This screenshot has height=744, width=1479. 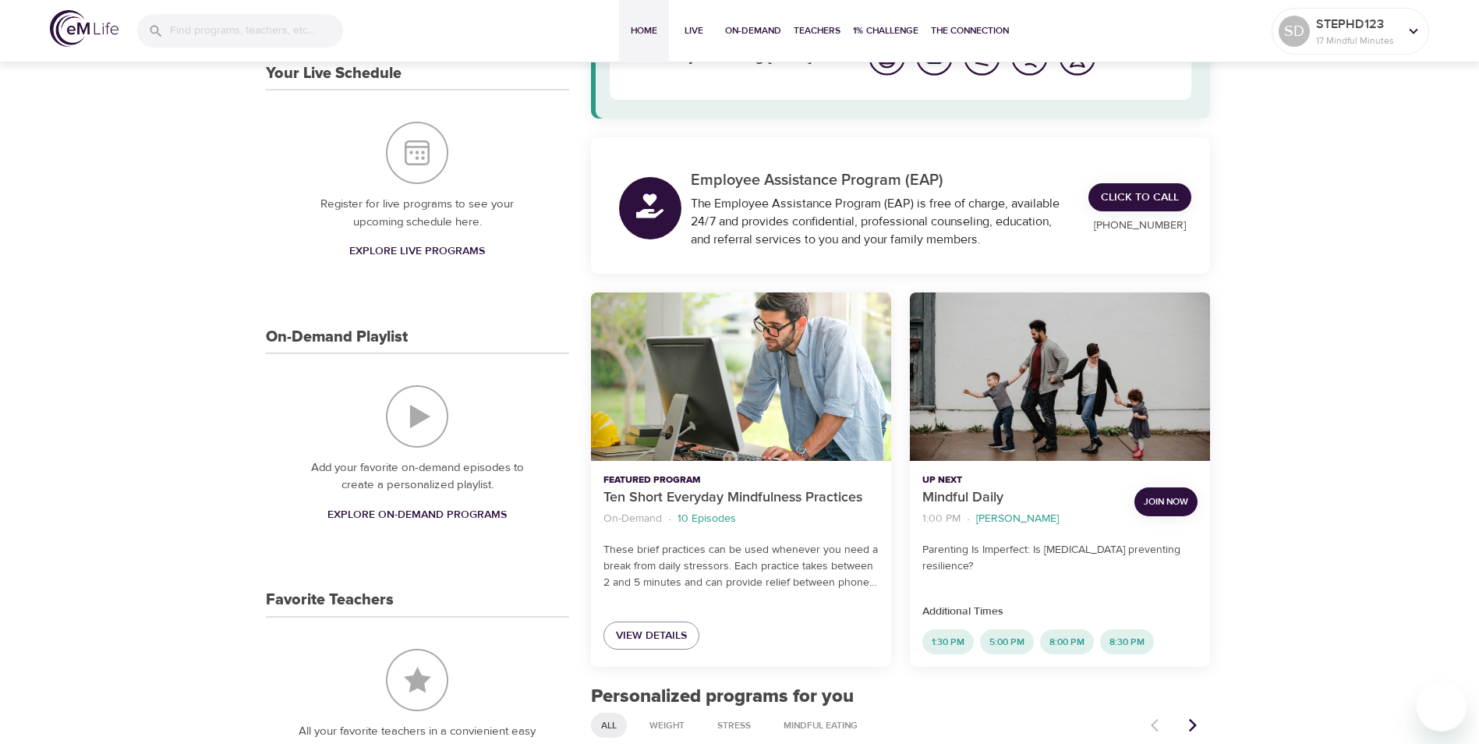 What do you see at coordinates (1067, 642) in the screenshot?
I see `div: 8:00 PM` at bounding box center [1067, 642].